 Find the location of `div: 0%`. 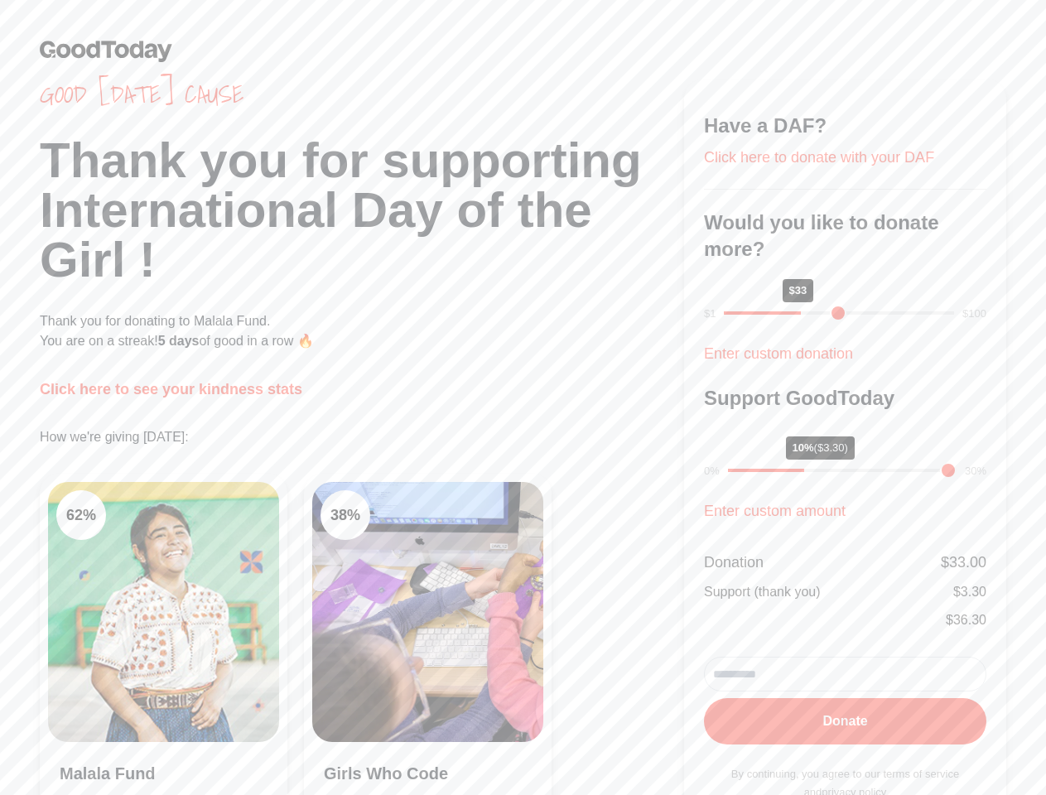

div: 0% is located at coordinates (711, 471).